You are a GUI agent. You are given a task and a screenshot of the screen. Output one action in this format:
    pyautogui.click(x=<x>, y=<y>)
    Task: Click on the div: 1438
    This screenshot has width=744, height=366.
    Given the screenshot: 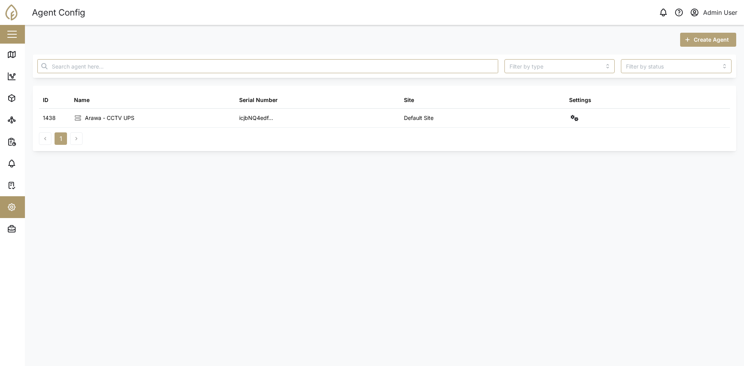 What is the action you would take?
    pyautogui.click(x=49, y=118)
    